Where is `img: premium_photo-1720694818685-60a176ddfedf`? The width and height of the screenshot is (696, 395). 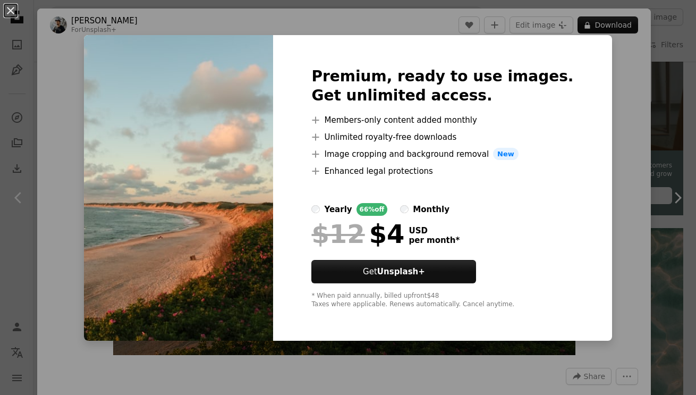
img: premium_photo-1720694818685-60a176ddfedf is located at coordinates (179, 188).